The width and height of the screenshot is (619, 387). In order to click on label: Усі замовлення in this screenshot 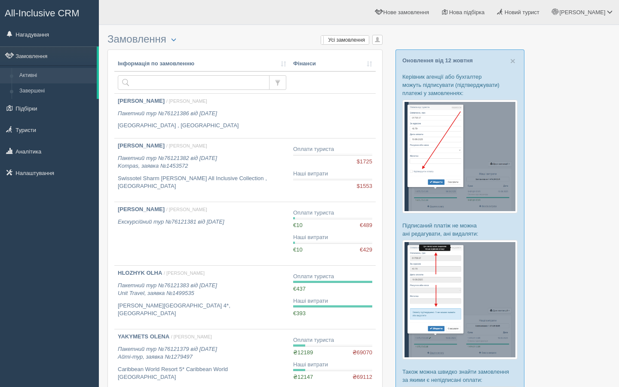, I will do `click(345, 40)`.